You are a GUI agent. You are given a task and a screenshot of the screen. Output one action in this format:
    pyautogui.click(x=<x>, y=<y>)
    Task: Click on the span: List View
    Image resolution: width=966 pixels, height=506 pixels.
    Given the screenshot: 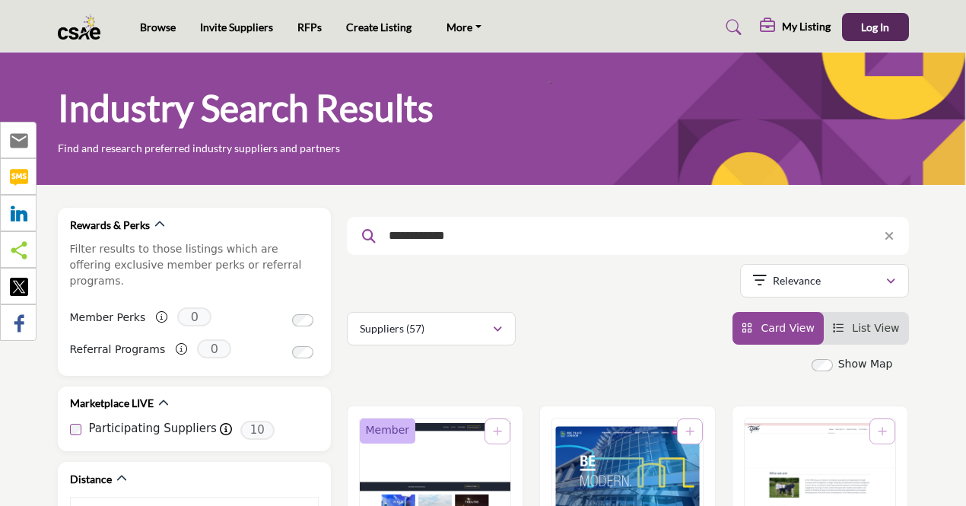 What is the action you would take?
    pyautogui.click(x=875, y=328)
    